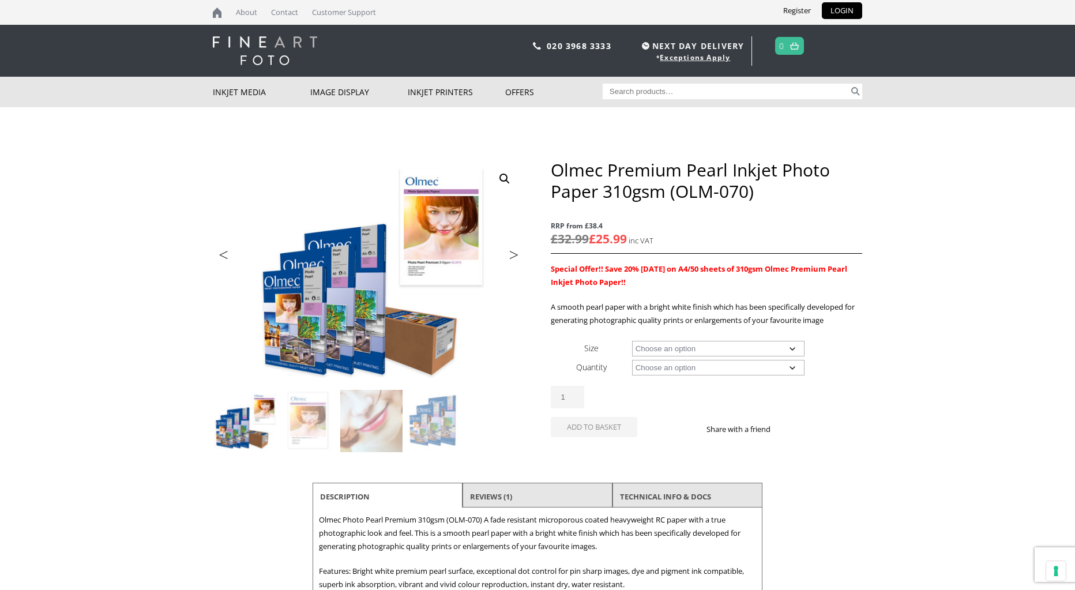  Describe the element at coordinates (591, 348) in the screenshot. I see `label: Size` at that location.